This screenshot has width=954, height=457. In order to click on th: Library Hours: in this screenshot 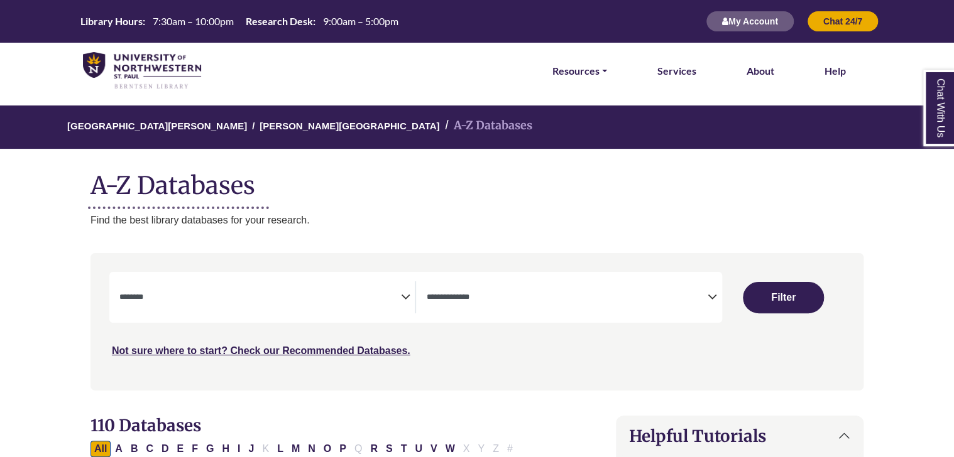, I will do `click(111, 21)`.